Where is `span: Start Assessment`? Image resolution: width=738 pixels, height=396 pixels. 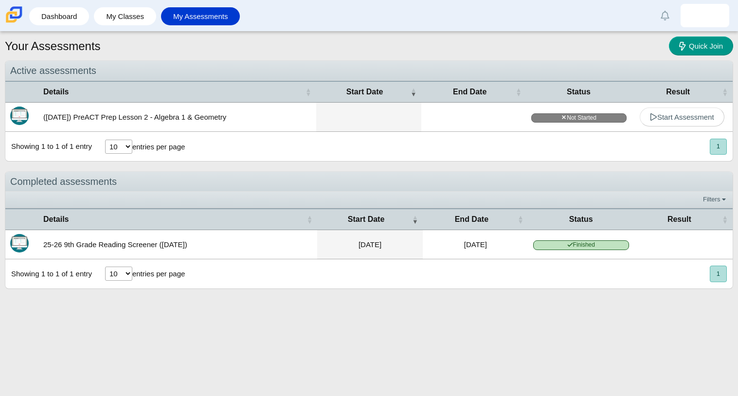
span: Start Assessment is located at coordinates (682, 117).